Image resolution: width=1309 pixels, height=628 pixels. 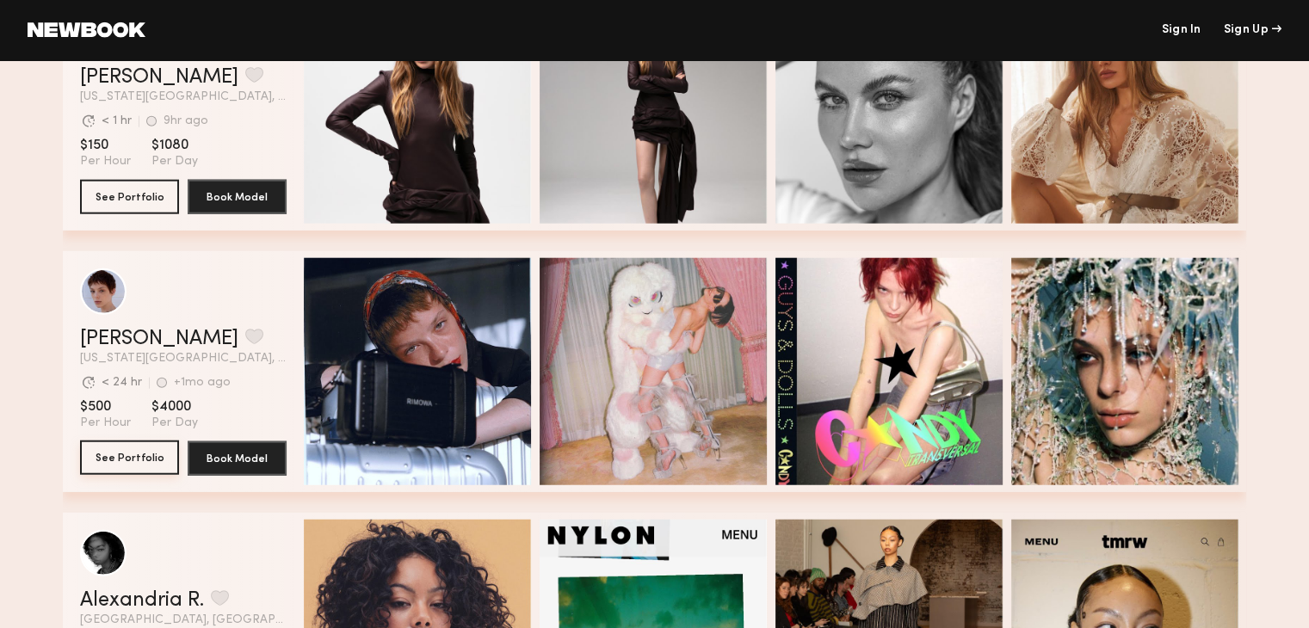 What do you see at coordinates (121, 383) in the screenshot?
I see `div: < 24 hr` at bounding box center [121, 383].